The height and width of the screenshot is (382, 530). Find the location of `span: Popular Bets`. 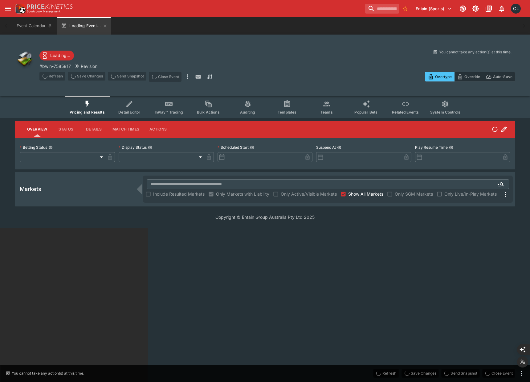

span: Popular Bets is located at coordinates (366, 112).